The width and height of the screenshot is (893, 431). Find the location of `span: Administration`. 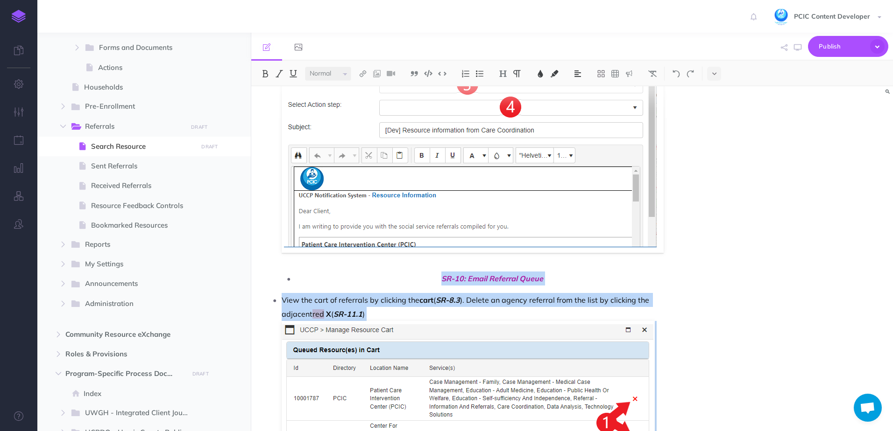

span: Administration is located at coordinates (133, 304).